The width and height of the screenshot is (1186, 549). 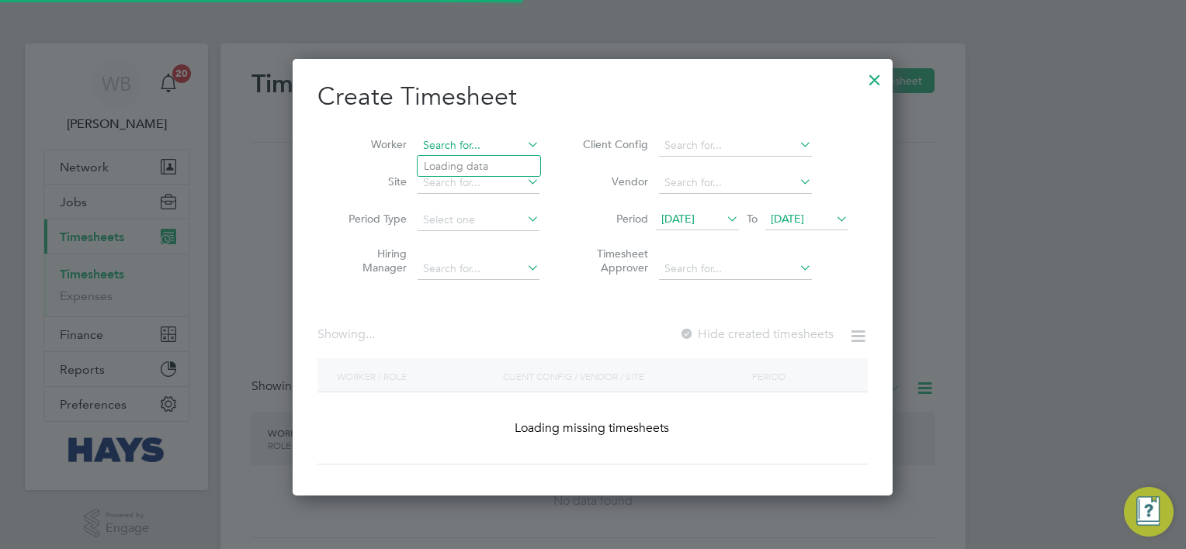 What do you see at coordinates (613, 144) in the screenshot?
I see `label: Client Config` at bounding box center [613, 144].